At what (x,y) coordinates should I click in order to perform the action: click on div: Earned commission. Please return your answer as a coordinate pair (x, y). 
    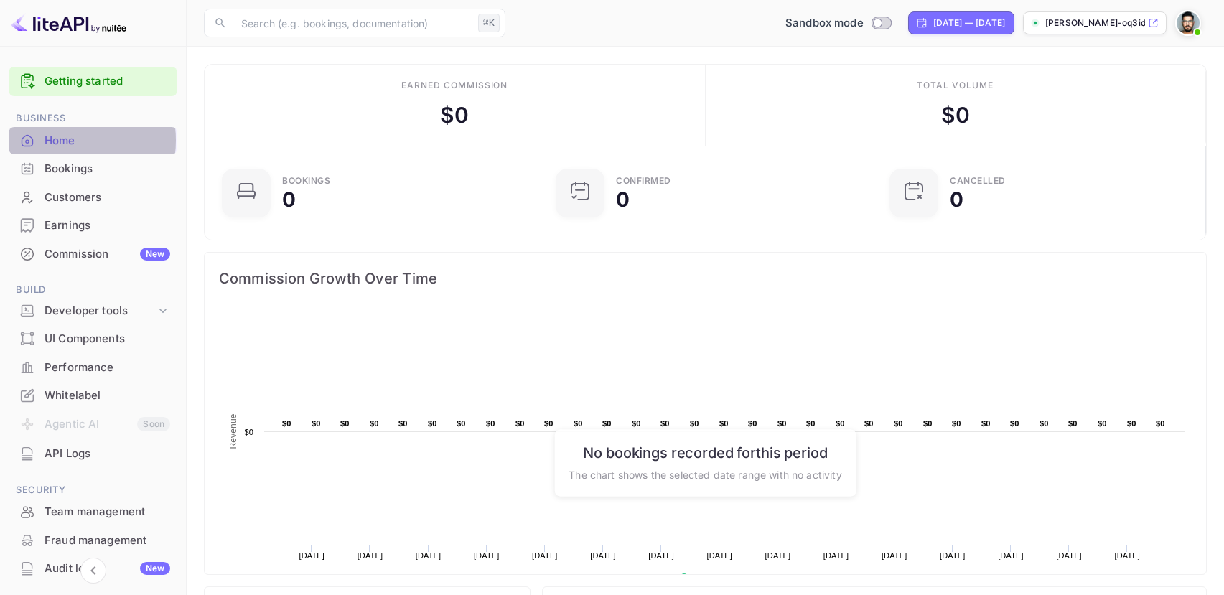
    Looking at the image, I should click on (455, 85).